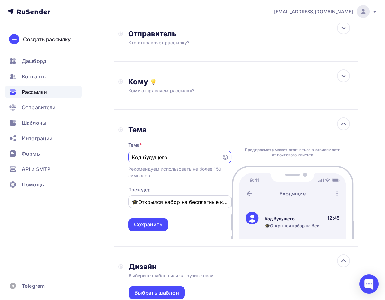 This screenshot has width=385, height=300. Describe the element at coordinates (230, 91) in the screenshot. I see `div: Кому отправляем рассылку?` at that location.